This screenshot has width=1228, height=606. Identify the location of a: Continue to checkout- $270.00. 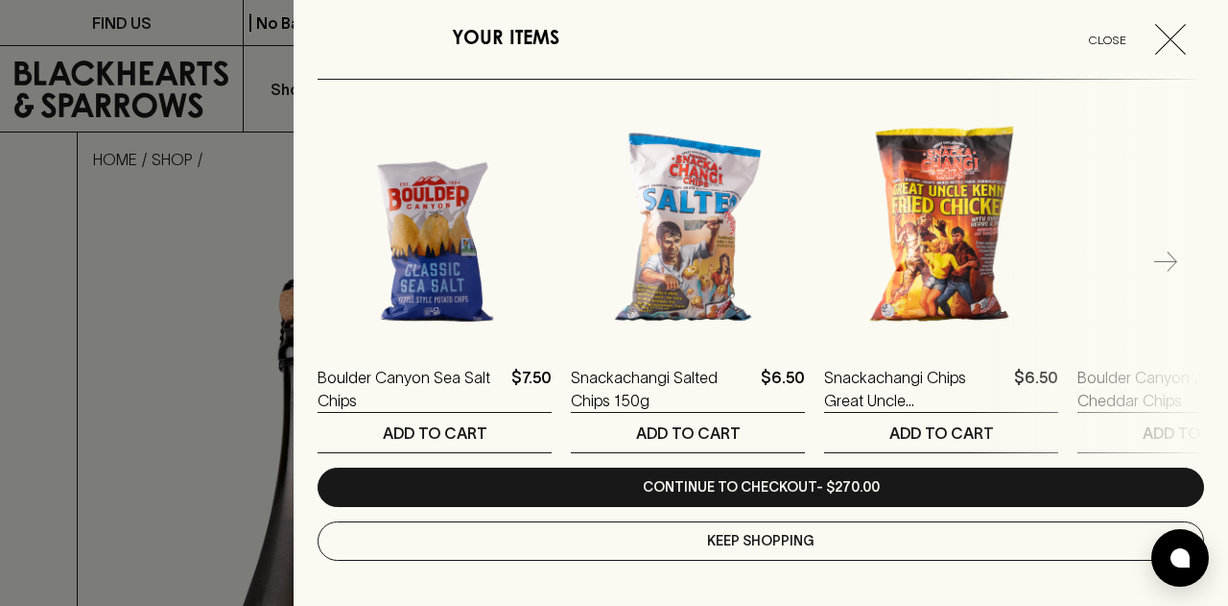
(761, 487).